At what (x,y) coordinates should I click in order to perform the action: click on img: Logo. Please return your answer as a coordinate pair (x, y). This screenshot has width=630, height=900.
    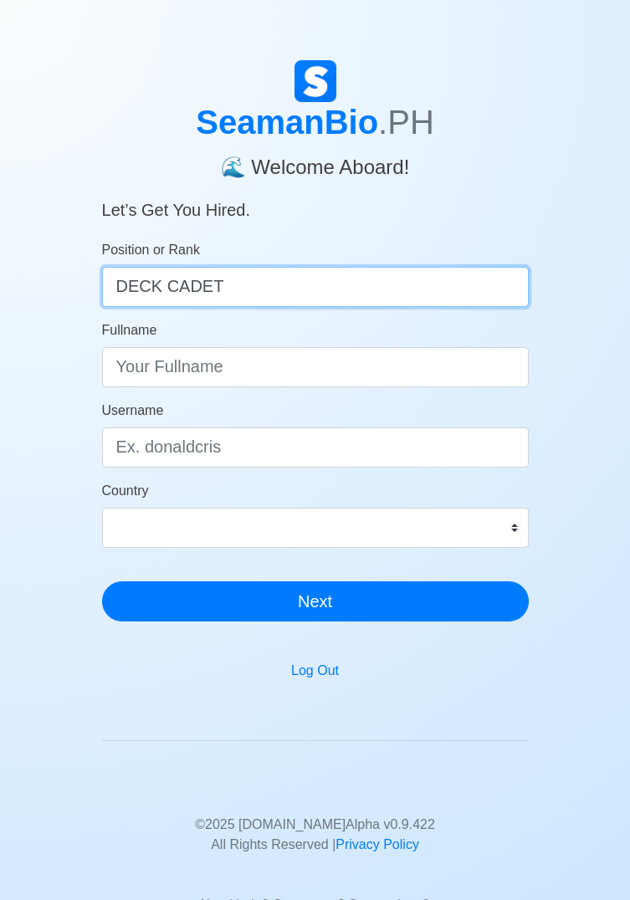
    Looking at the image, I should click on (316, 81).